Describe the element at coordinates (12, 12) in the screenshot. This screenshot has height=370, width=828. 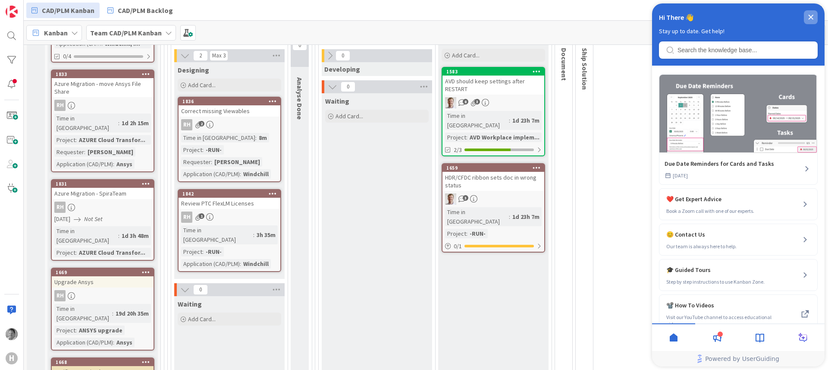
I see `img: Visit kanbanzone.com` at that location.